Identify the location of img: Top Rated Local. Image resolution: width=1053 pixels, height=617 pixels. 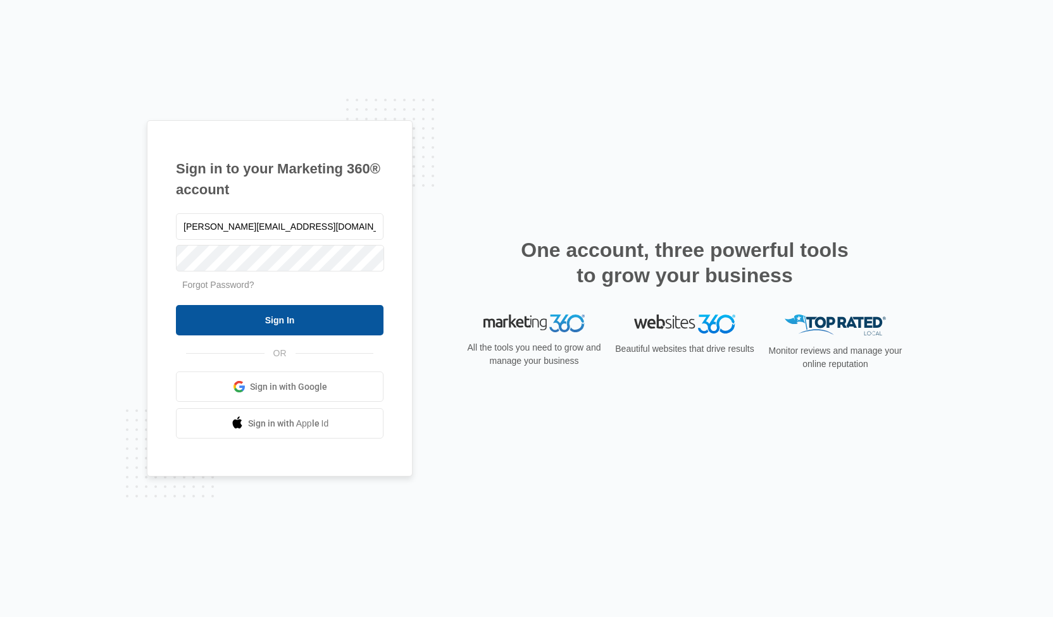
(835, 325).